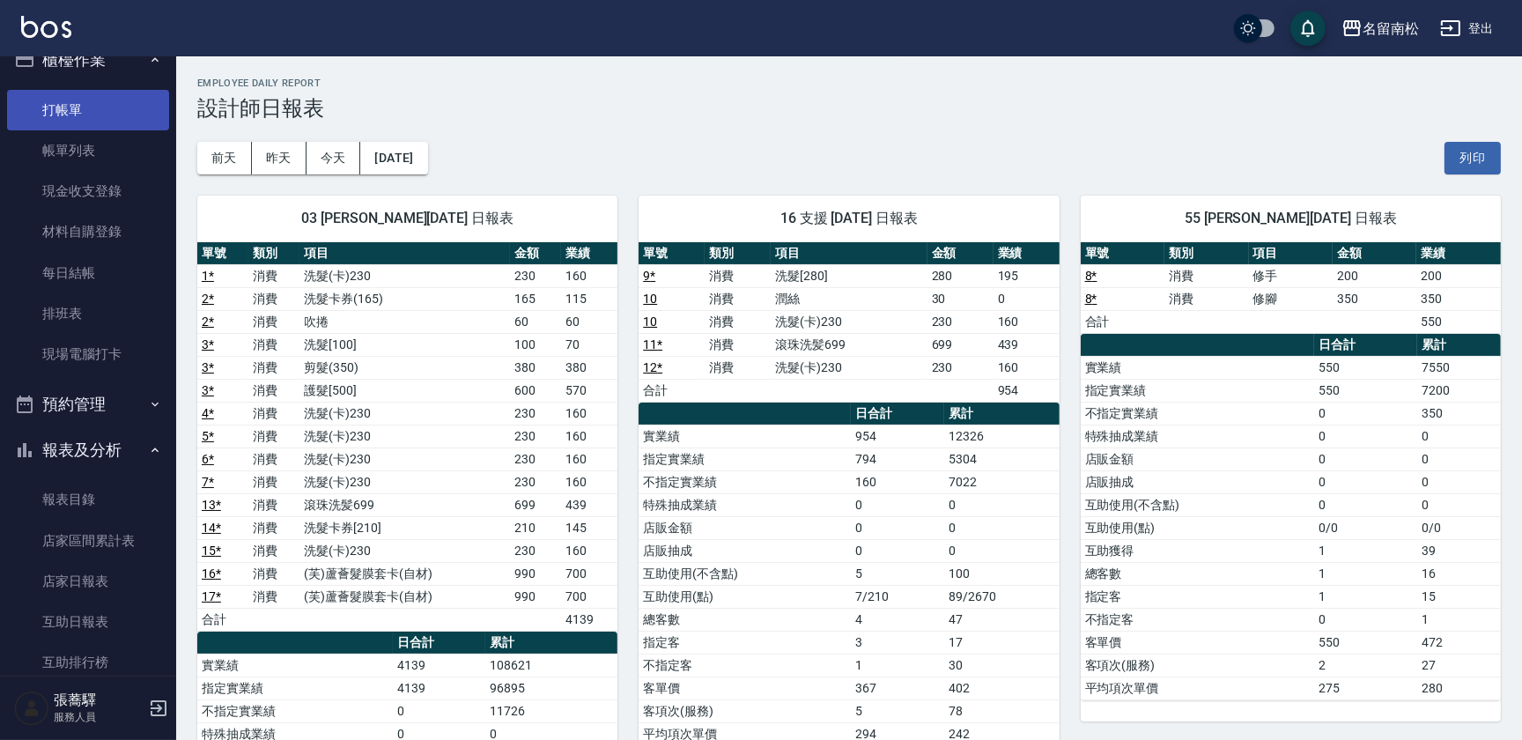 Image resolution: width=1522 pixels, height=740 pixels. Describe the element at coordinates (404, 505) in the screenshot. I see `td: 滾珠洗髪699` at that location.